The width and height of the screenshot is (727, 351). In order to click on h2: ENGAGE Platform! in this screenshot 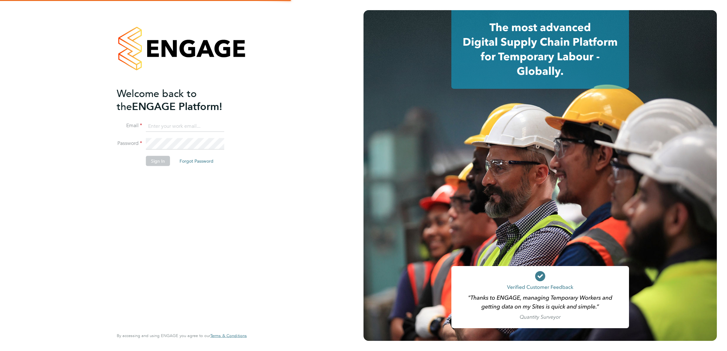, I will do `click(178, 100)`.